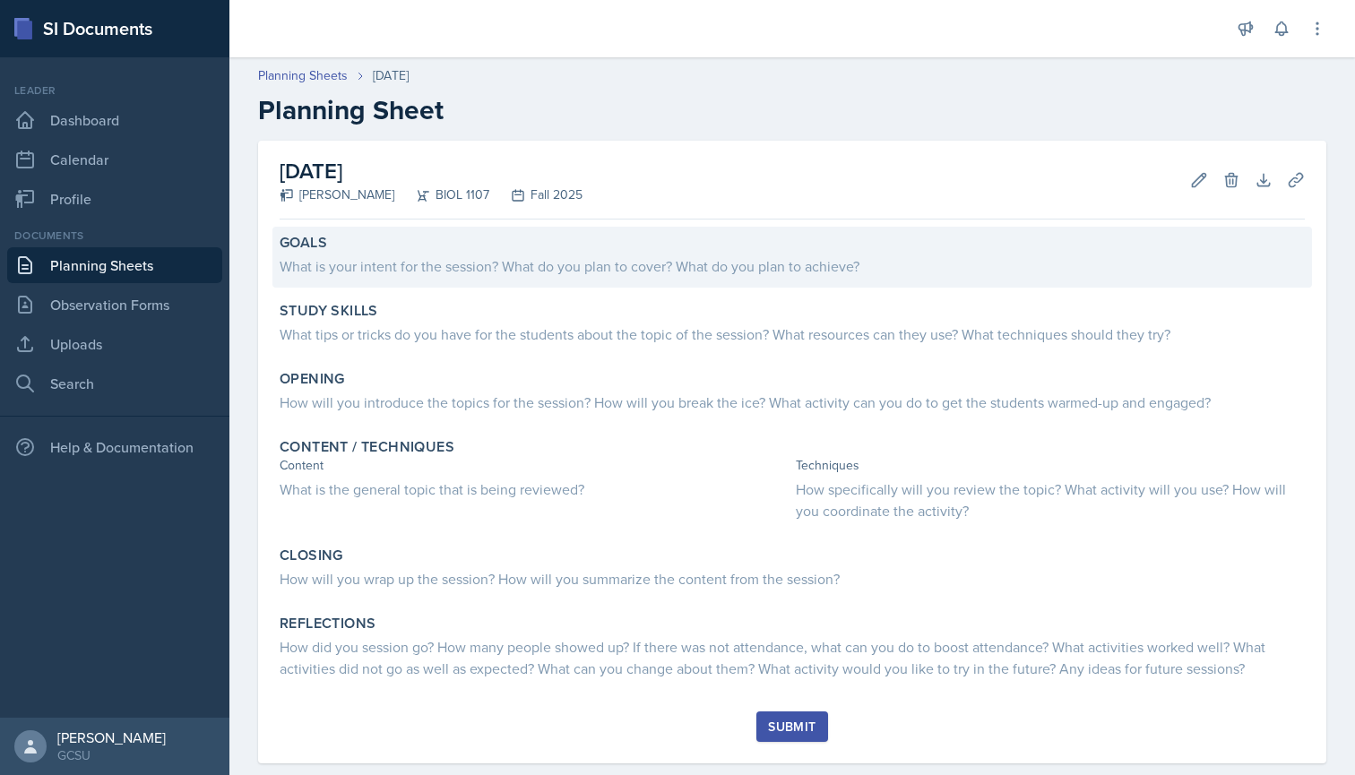 The width and height of the screenshot is (1355, 775). What do you see at coordinates (367, 447) in the screenshot?
I see `label: Content / Techniques` at bounding box center [367, 447].